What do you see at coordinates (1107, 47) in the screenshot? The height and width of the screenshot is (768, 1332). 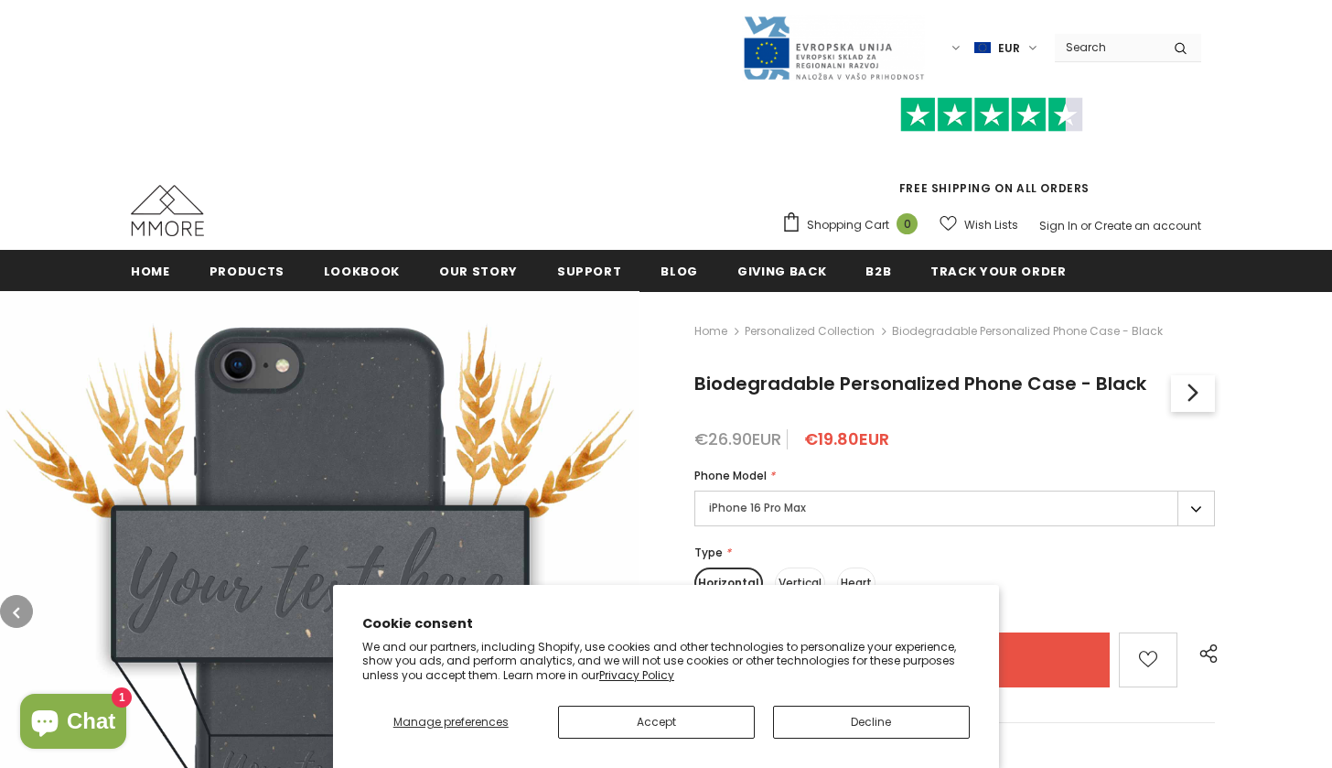 I see `input: Search Site` at bounding box center [1107, 47].